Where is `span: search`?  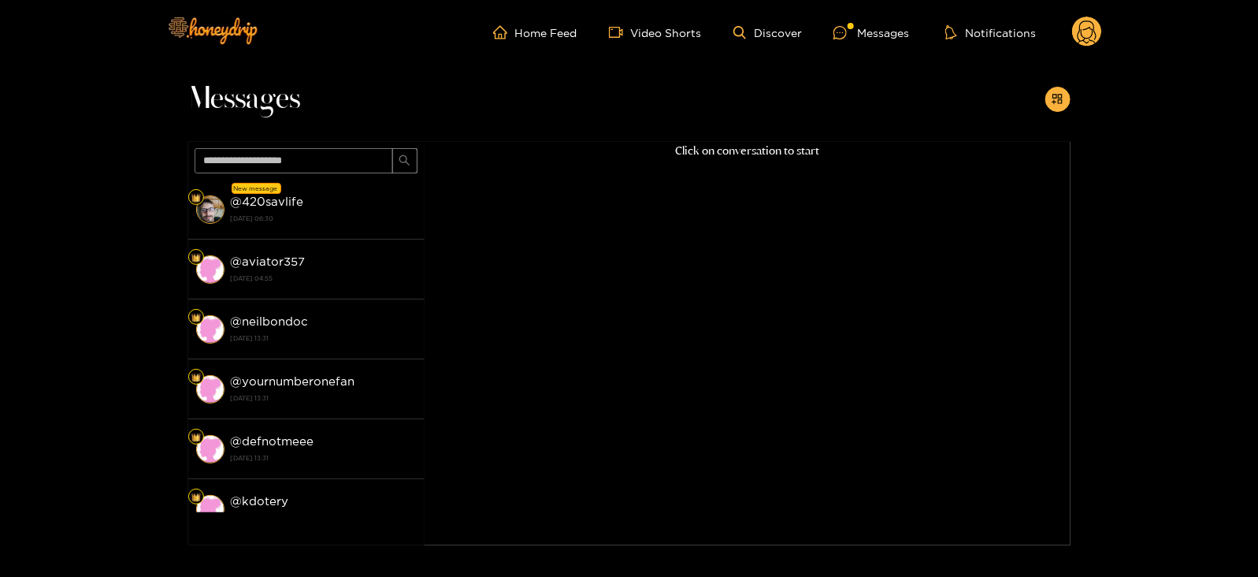
span: search is located at coordinates (404, 161).